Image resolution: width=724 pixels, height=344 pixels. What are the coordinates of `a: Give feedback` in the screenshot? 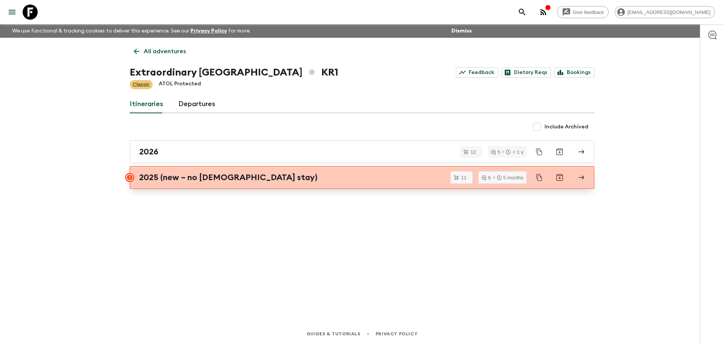 It's located at (583, 12).